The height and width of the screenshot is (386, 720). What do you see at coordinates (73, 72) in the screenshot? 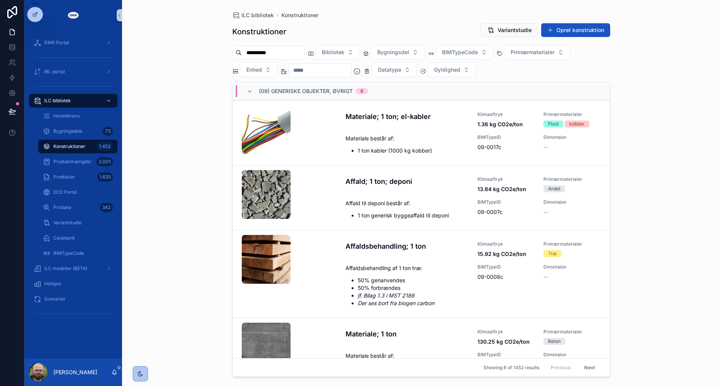
I see `a: iBL portal` at bounding box center [73, 72].